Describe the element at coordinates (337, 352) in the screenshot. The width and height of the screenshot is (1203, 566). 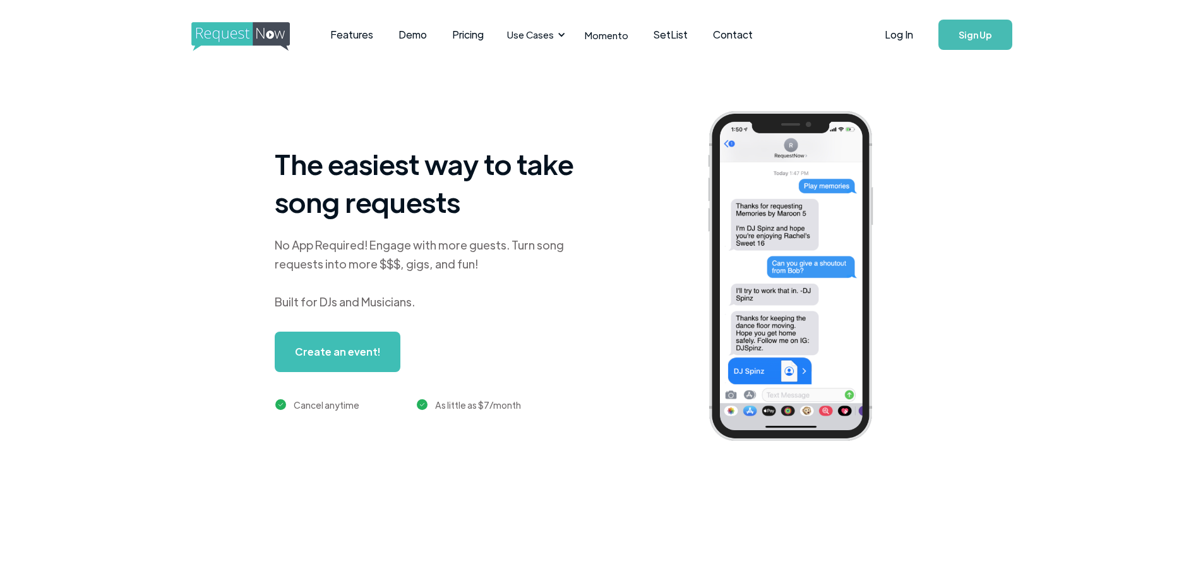
I see `a: Create an event!` at that location.